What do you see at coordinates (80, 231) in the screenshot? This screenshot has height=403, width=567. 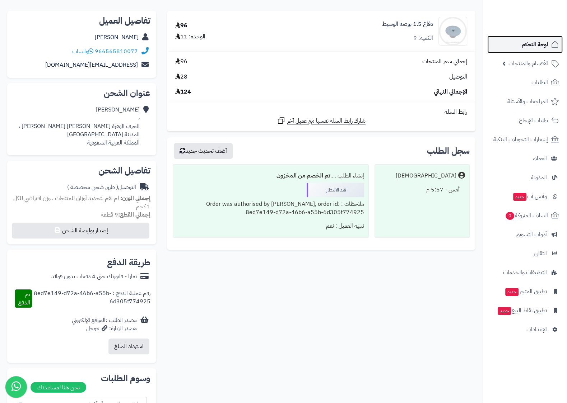 I see `button: إصدار بوليصة الشحن` at bounding box center [80, 231].